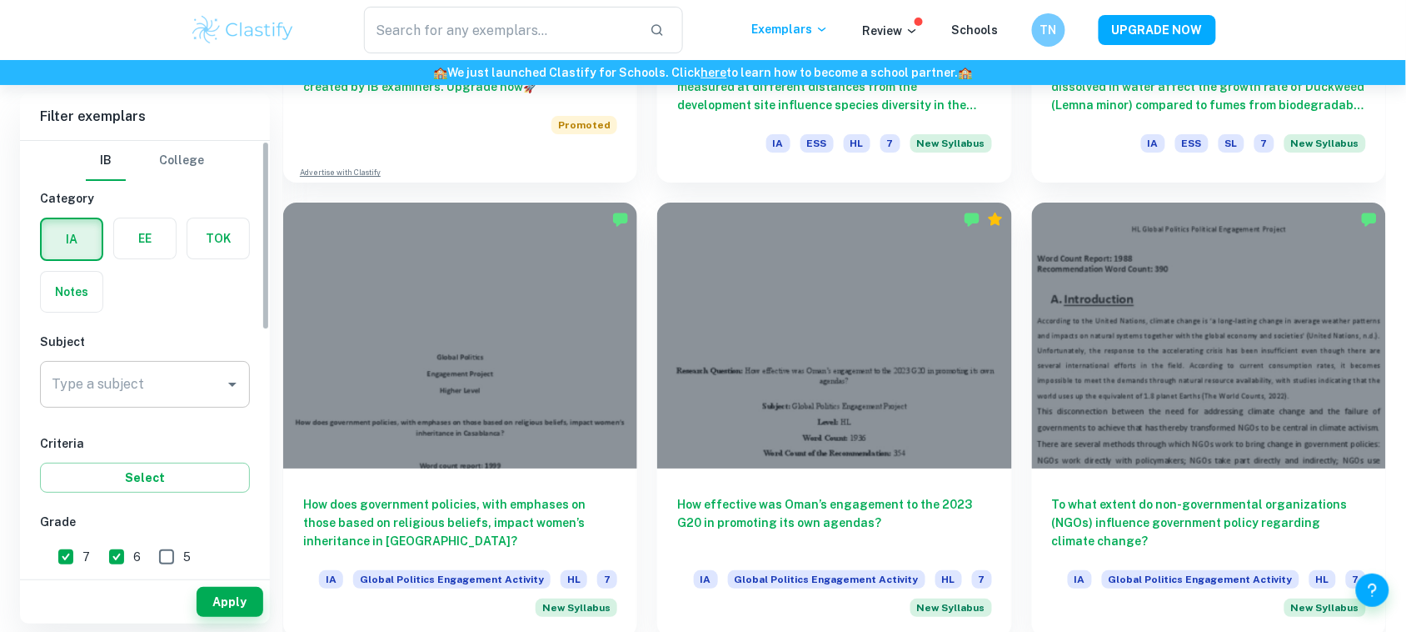 This screenshot has width=1406, height=632. I want to click on h6: TN, so click(1049, 30).